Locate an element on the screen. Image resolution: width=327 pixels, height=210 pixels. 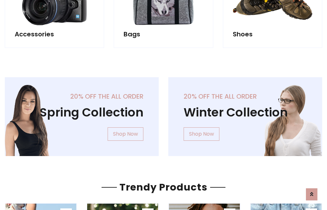
h5: Bags is located at coordinates (163, 34).